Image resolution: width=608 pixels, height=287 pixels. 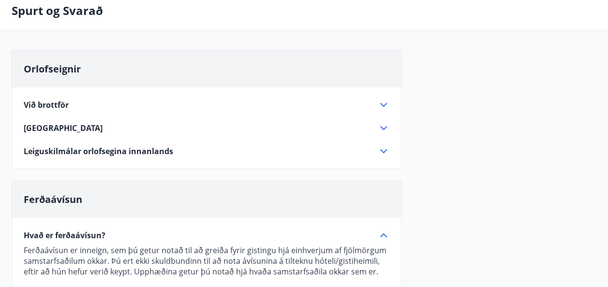 What do you see at coordinates (206, 261) in the screenshot?
I see `p: Ferðaávísun er inneign, sem þú getur notað til að greiða fyrir gistingu hjá einhverjum af fjölmör...` at bounding box center [206, 261].